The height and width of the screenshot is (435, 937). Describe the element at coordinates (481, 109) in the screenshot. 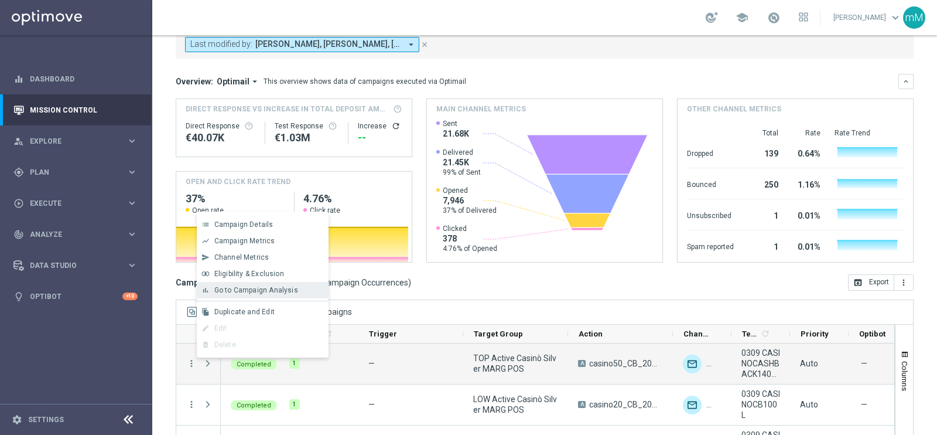

I see `h4: Main channel metrics` at that location.